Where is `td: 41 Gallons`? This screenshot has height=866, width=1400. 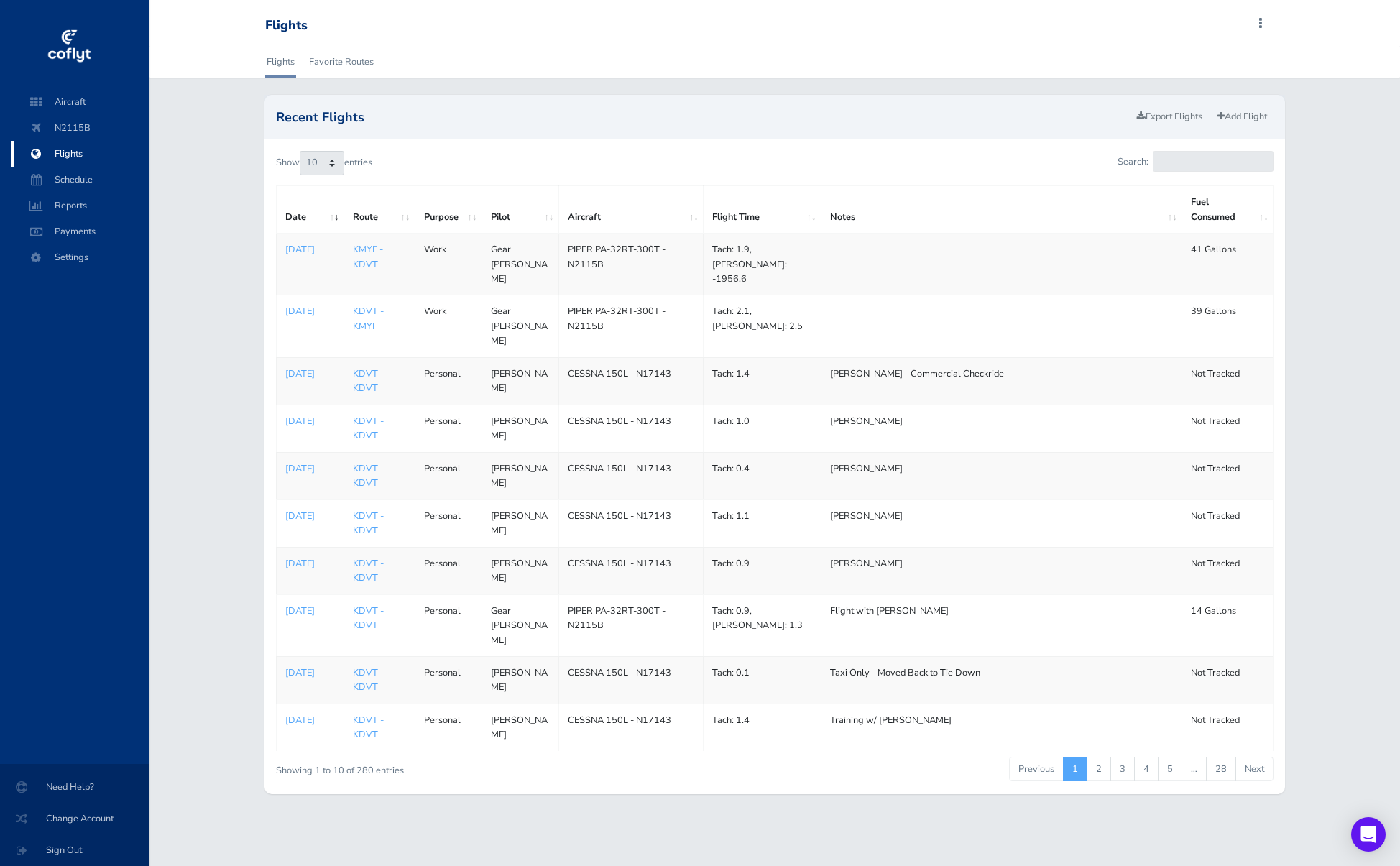 td: 41 Gallons is located at coordinates (1228, 264).